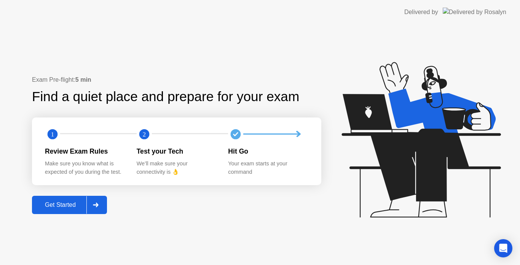 The image size is (520, 265). Describe the element at coordinates (268, 168) in the screenshot. I see `div: Your exam starts at your command` at that location.